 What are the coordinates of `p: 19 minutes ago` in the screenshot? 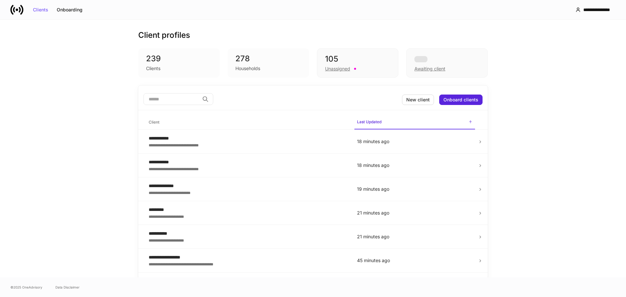 It's located at (415, 189).